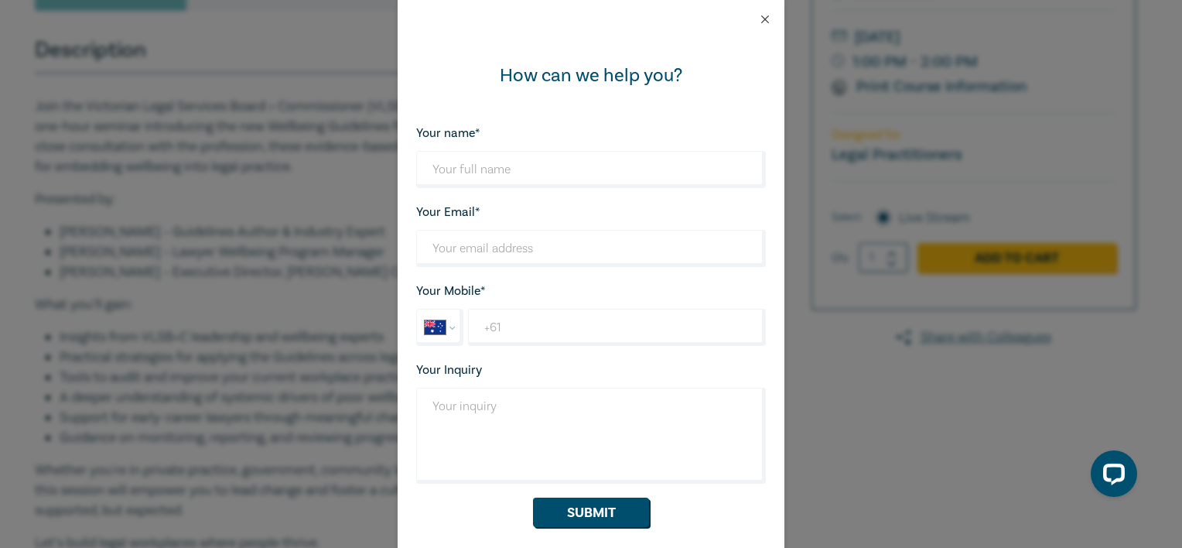  Describe the element at coordinates (591, 248) in the screenshot. I see `input: Your email address` at that location.